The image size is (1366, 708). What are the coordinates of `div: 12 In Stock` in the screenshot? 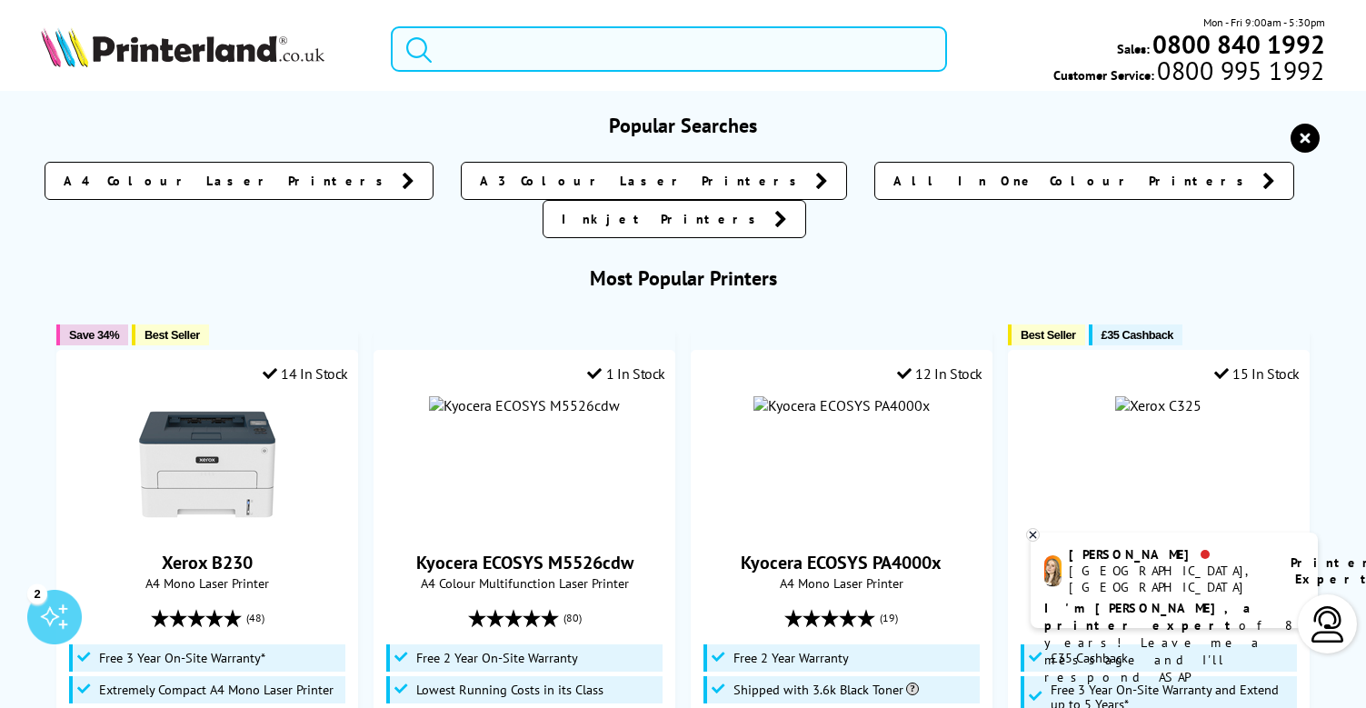 It's located at (940, 374).